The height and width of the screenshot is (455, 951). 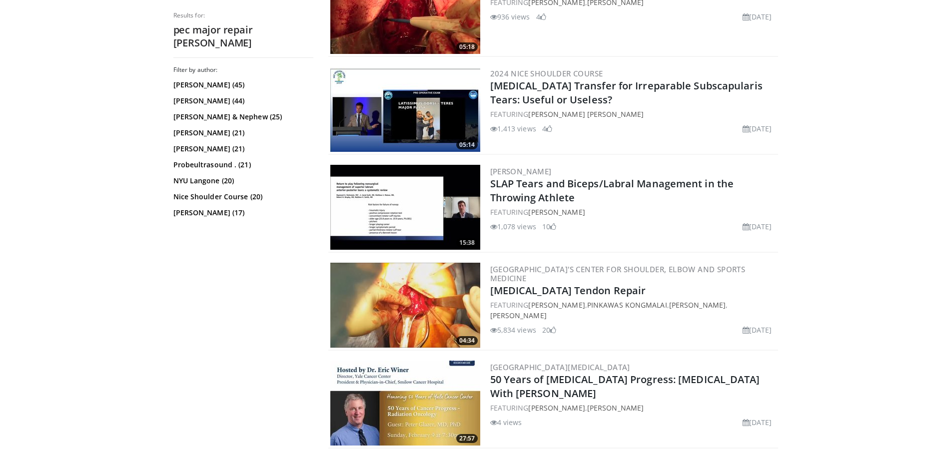 I want to click on span: 04:34, so click(x=467, y=341).